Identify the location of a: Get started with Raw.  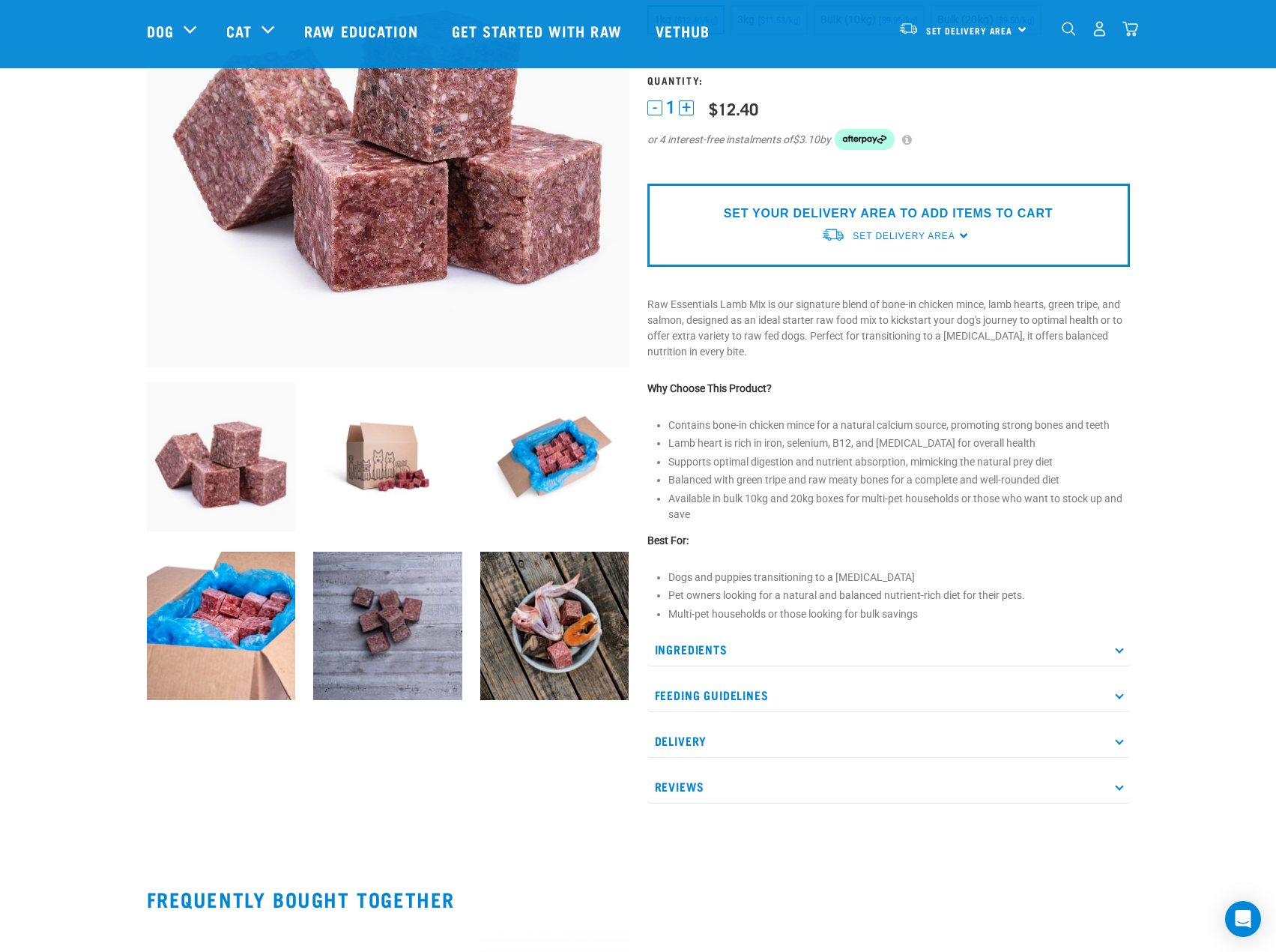
(539, 31).